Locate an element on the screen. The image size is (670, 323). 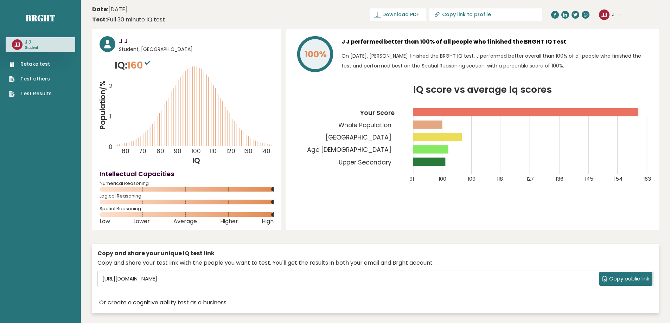
span: Copy public link is located at coordinates (629, 279).